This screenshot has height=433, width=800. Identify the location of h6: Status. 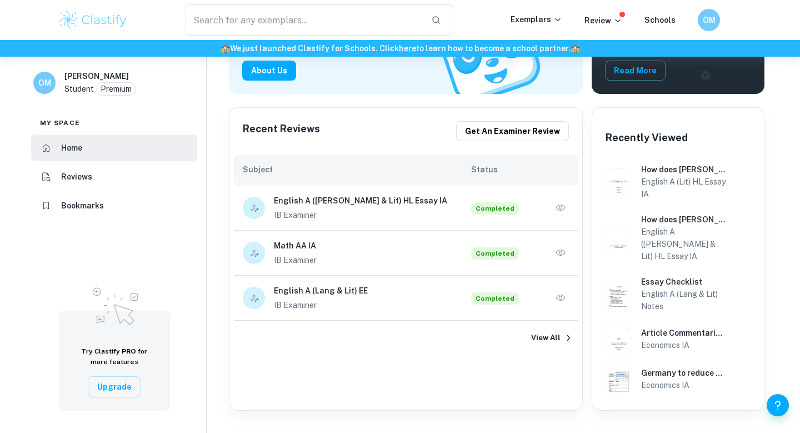
(520, 169).